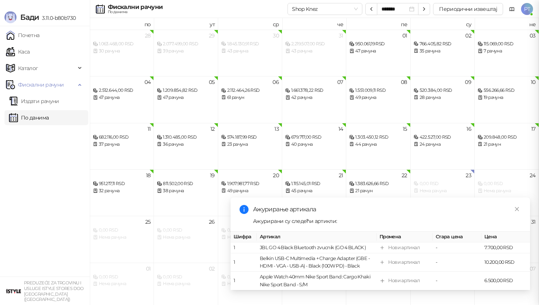  I want to click on td: 7.700,00 RSD, so click(506, 247).